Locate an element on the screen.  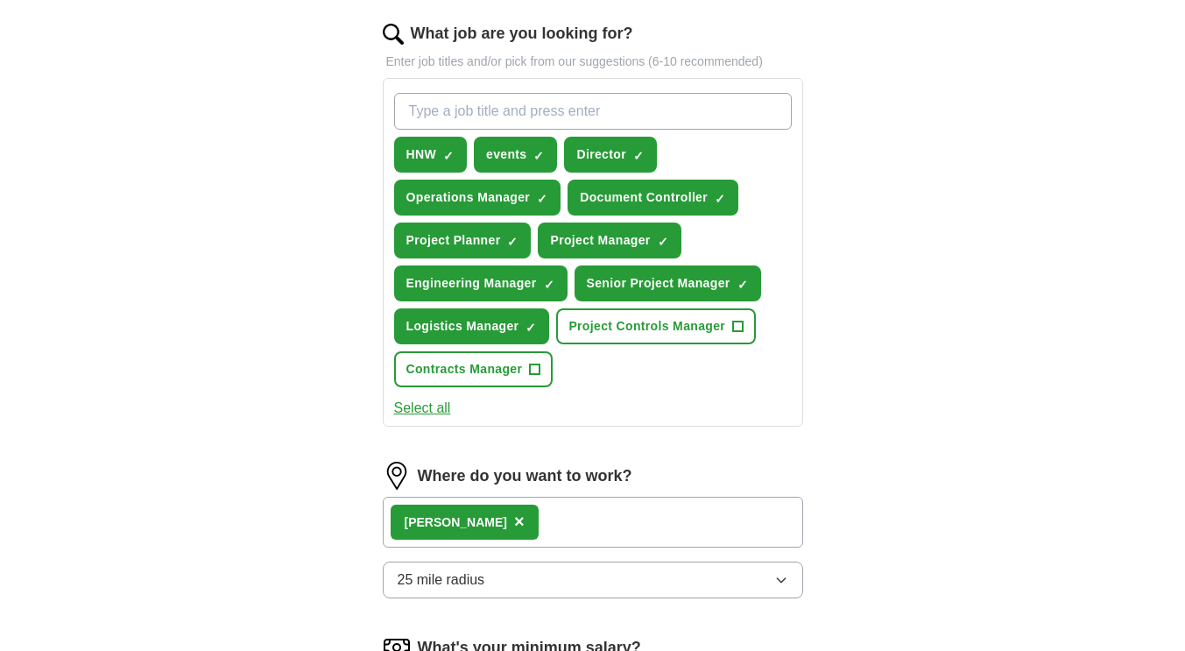
button: Project Manager✓ is located at coordinates (609, 240).